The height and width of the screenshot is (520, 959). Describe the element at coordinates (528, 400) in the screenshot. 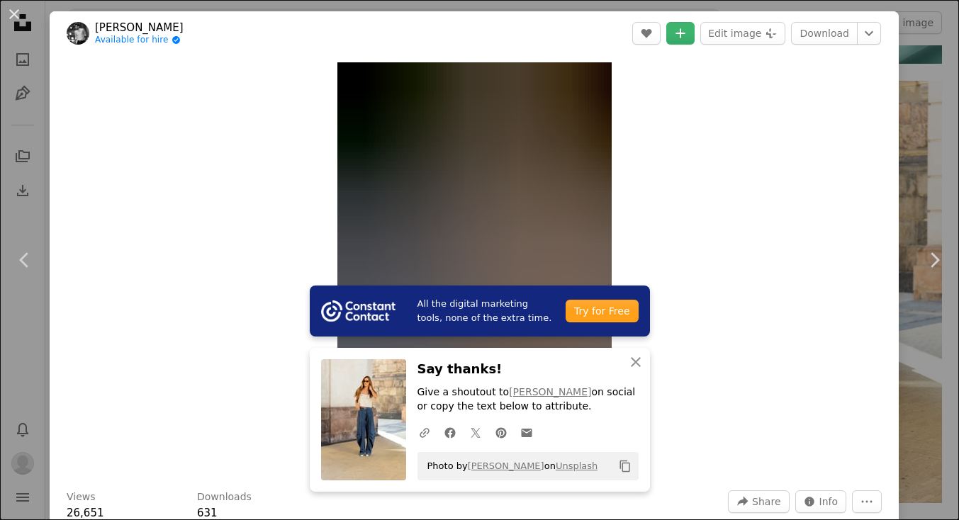

I see `p: Give a shoutout to on social or copy the text below to attribute.` at that location.